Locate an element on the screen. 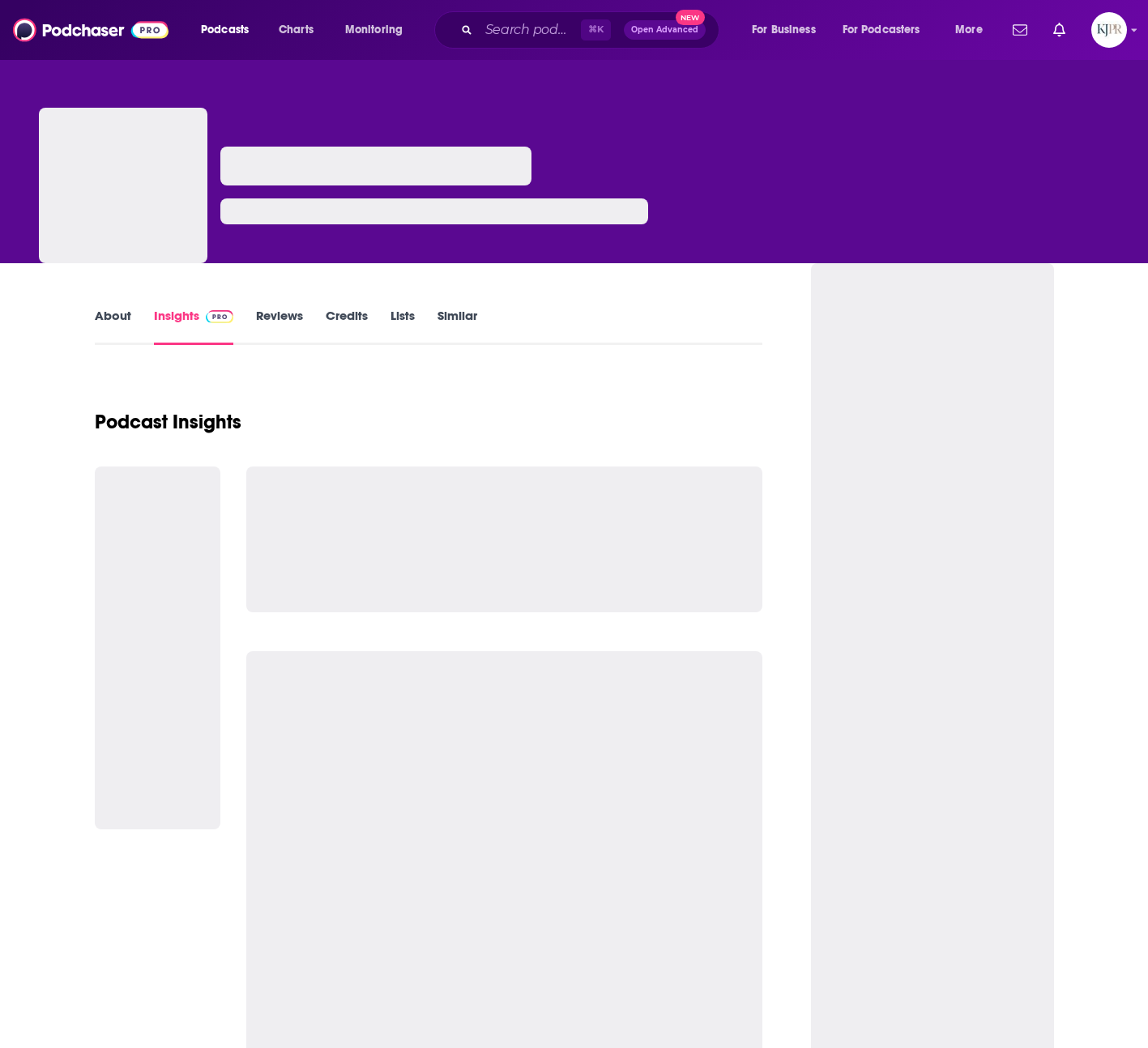 This screenshot has height=1048, width=1148. h1: Podcast Insights is located at coordinates (167, 422).